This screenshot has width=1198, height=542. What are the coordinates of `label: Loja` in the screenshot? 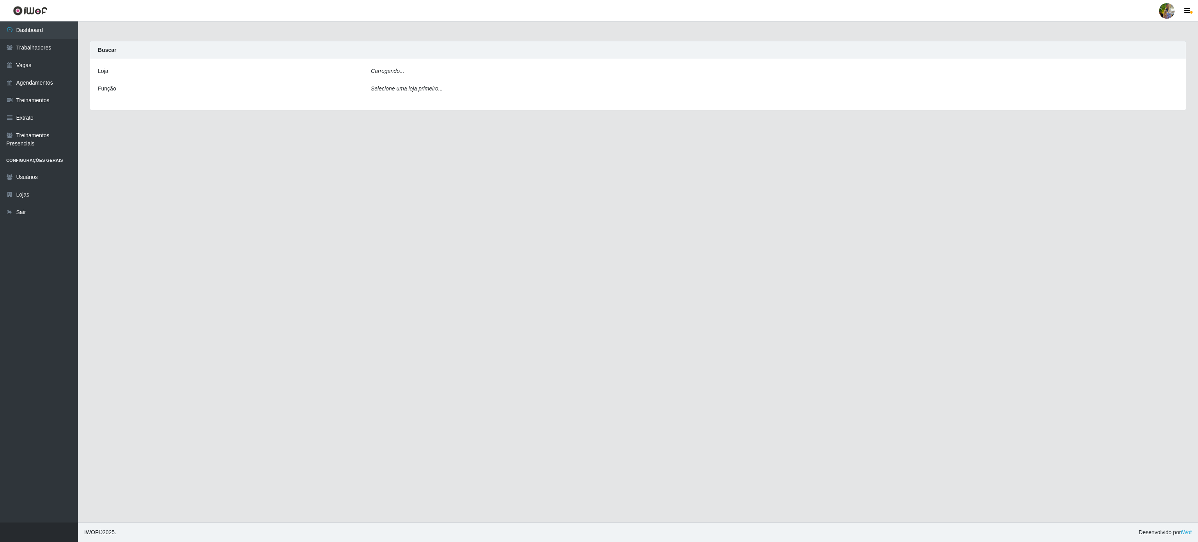 It's located at (103, 71).